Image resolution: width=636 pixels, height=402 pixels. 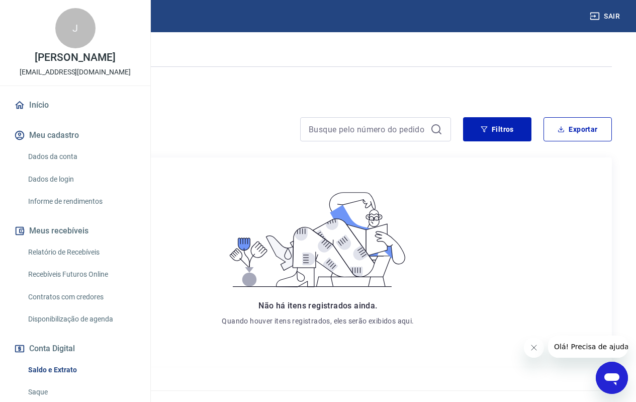 I want to click on a: Início, so click(x=75, y=105).